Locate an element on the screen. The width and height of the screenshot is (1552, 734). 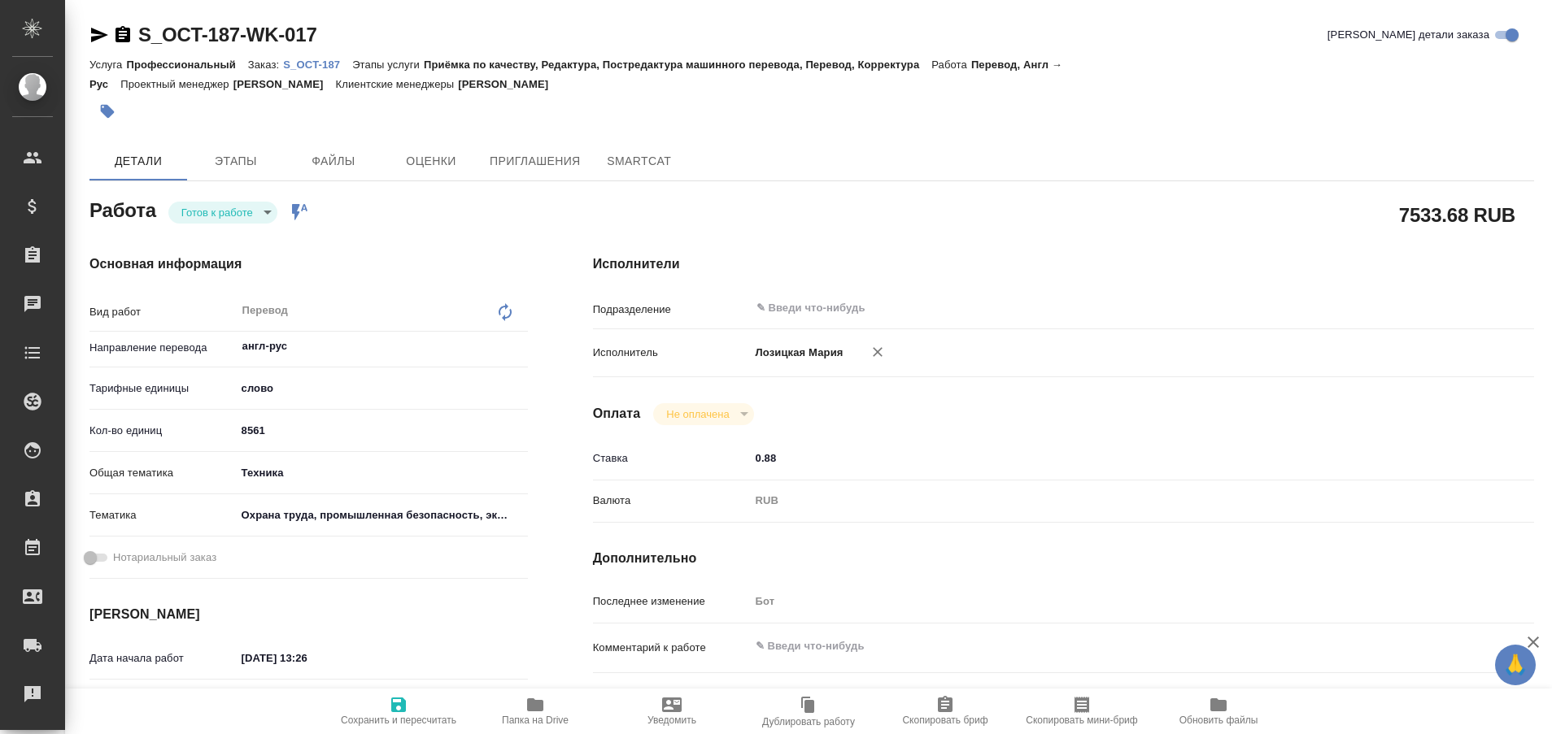
button: Скопировать мини-бриф is located at coordinates (1082, 712).